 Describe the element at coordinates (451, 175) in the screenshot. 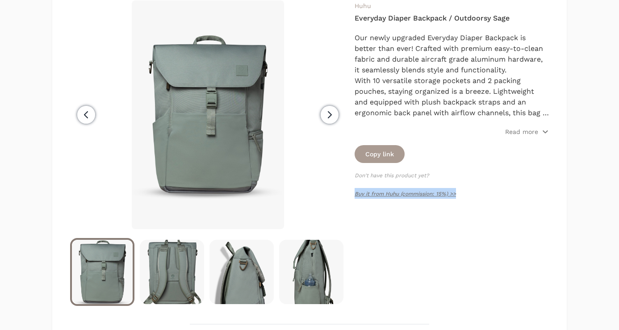

I see `p: Don't have this product yet?` at that location.